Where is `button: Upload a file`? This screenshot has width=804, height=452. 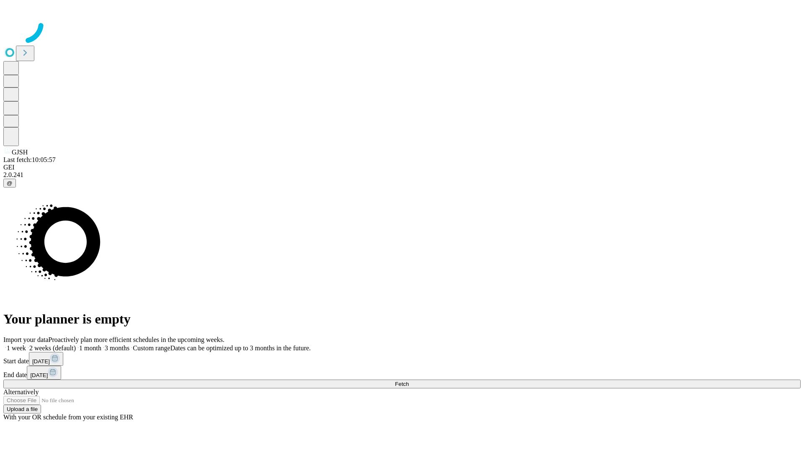
button: Upload a file is located at coordinates (22, 409).